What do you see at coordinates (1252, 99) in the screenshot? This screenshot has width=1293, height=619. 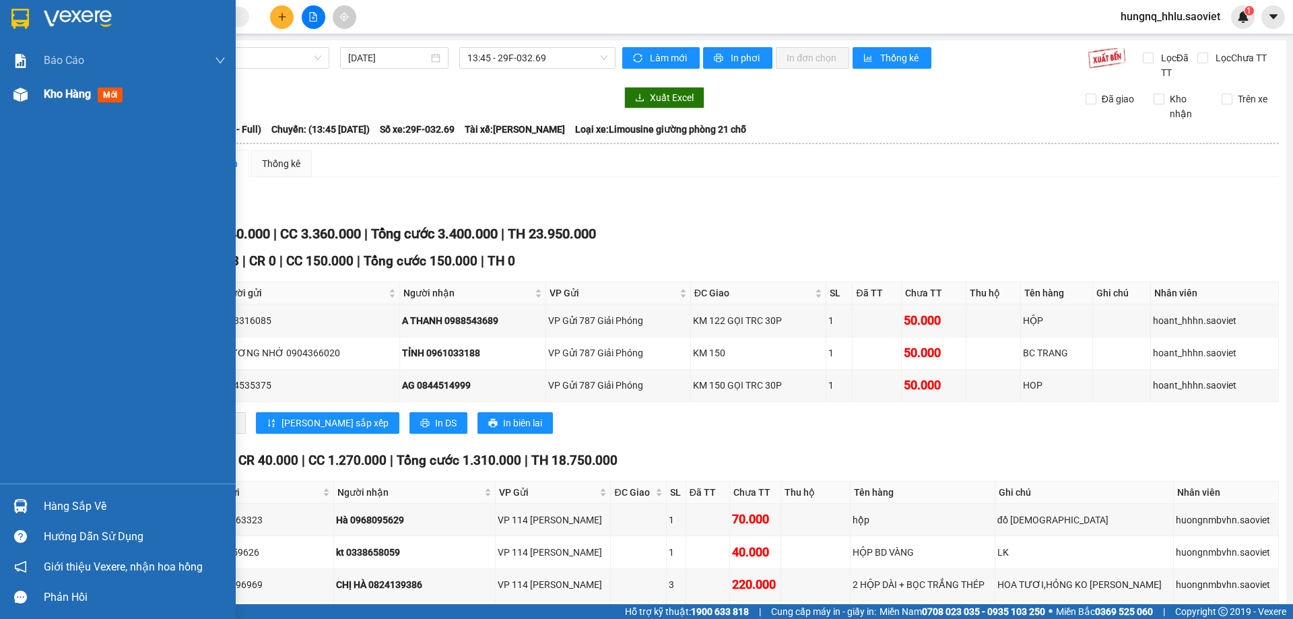 I see `span: Trên xe` at bounding box center [1252, 99].